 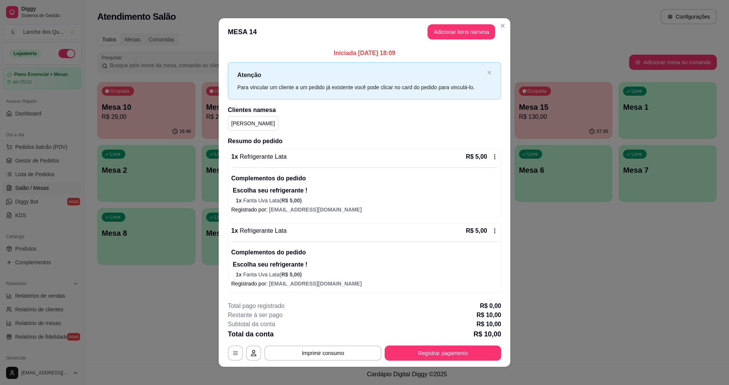 I want to click on button: Adicionar itens namesa, so click(x=461, y=32).